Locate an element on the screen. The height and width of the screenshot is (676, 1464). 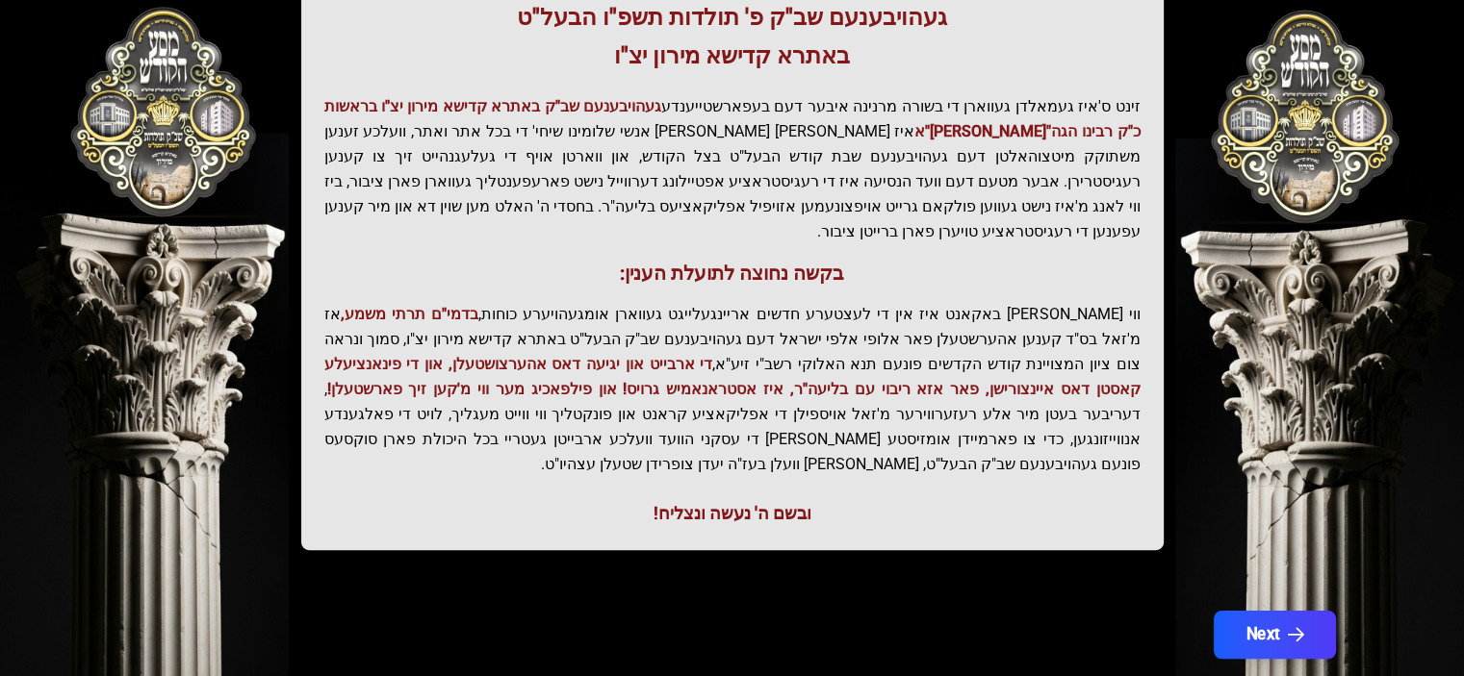
h3: באתרא קדישא מירון יצ"ו is located at coordinates (732, 56).